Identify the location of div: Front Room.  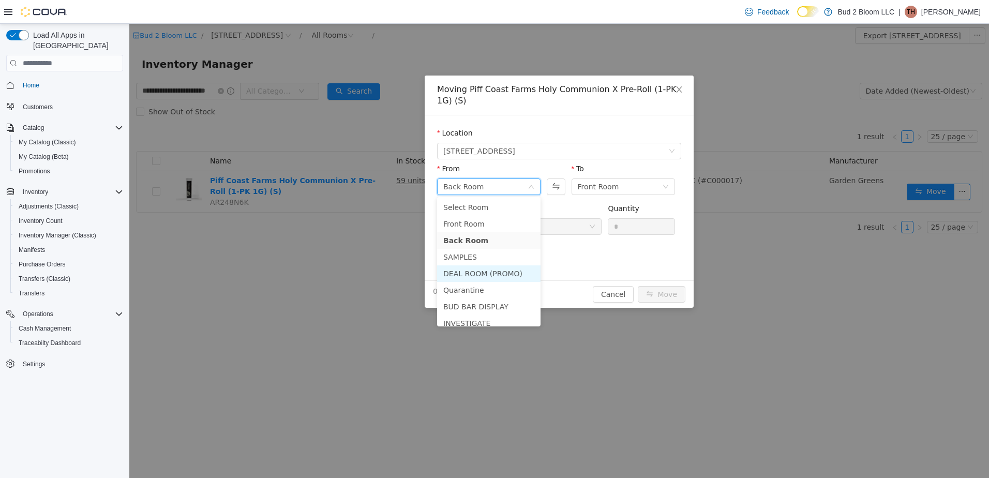
(469, 163).